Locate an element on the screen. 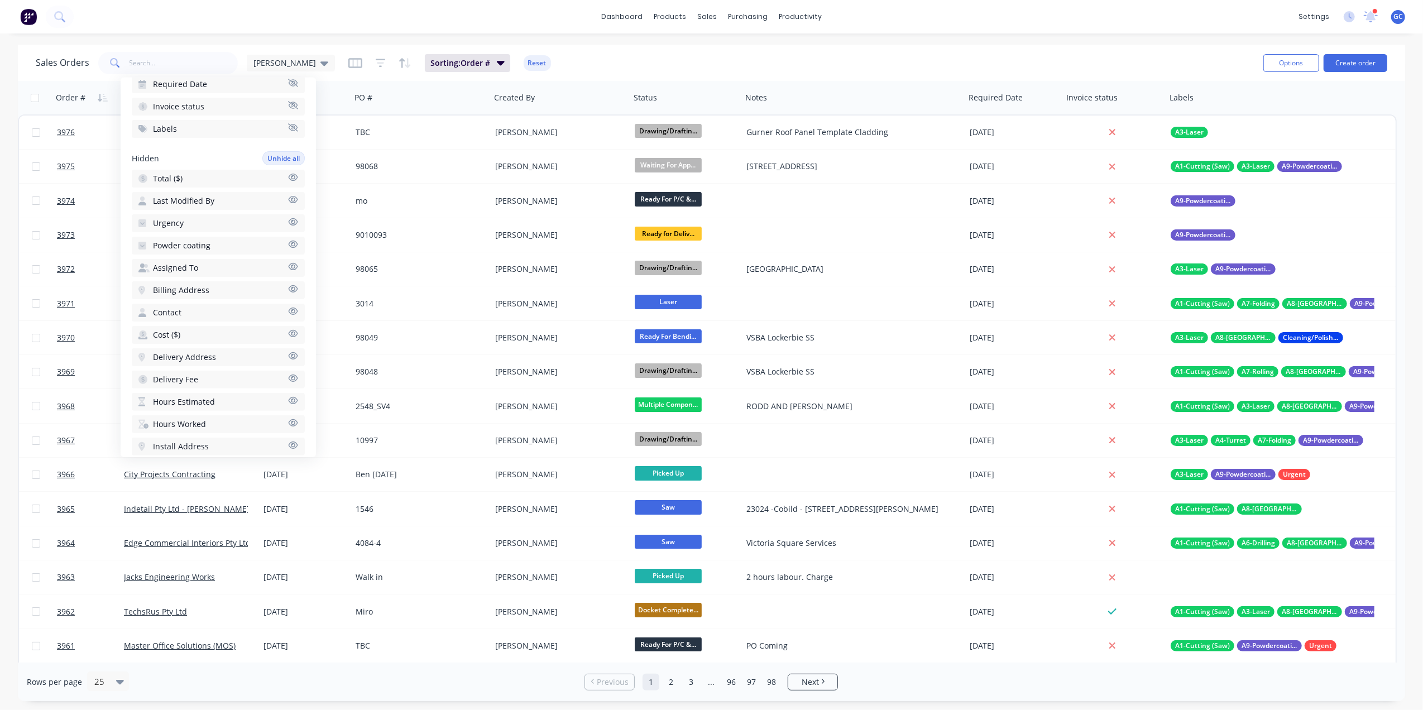 This screenshot has height=710, width=1423. div: Miro is located at coordinates (418, 612).